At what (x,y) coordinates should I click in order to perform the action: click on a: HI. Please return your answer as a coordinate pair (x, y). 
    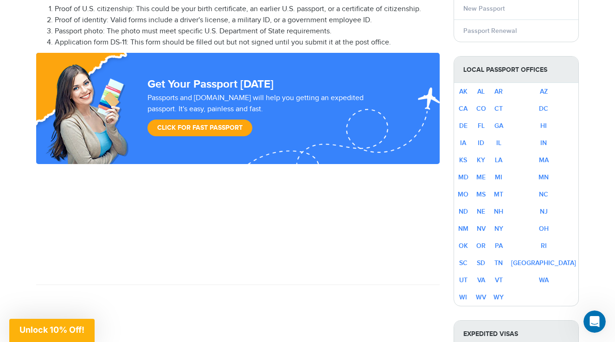
    Looking at the image, I should click on (543, 126).